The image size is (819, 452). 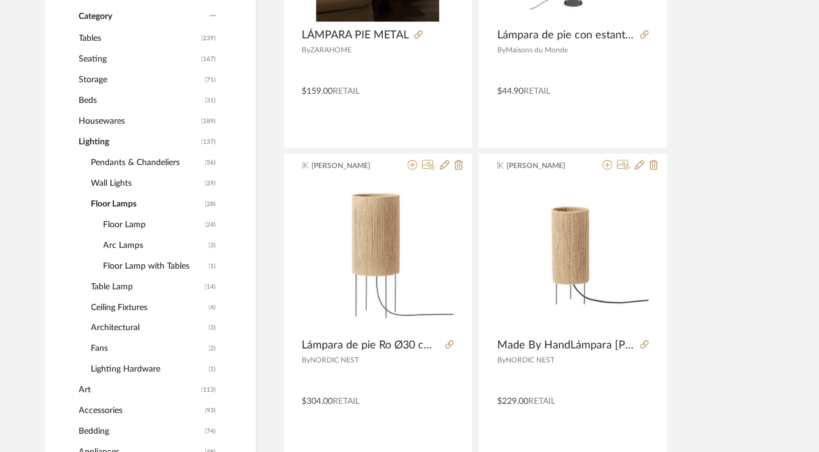 I want to click on img: Lámpara de pie Ro Ø30 cmJute, so click(x=378, y=256).